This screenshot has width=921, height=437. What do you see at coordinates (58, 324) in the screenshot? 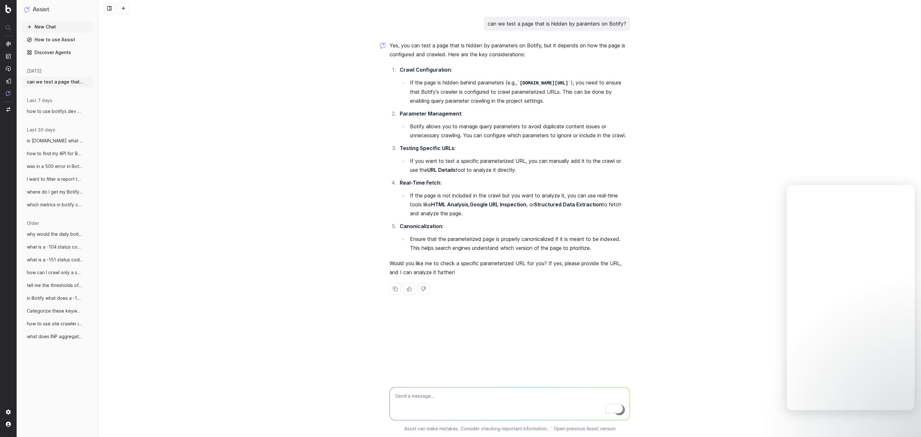
I see `button: how to use site crawler in botify to see` at bounding box center [58, 324].